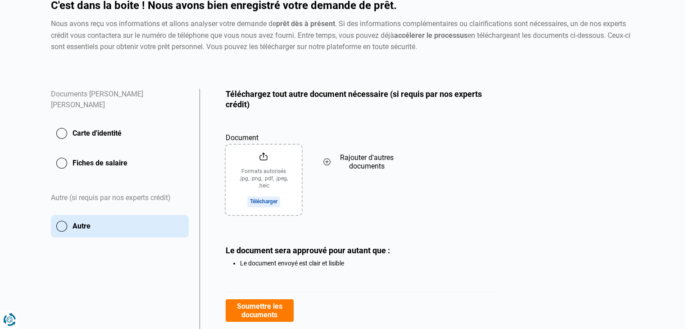 This screenshot has width=685, height=329. I want to click on h2: Téléchargez tout autre document nécessaire (si requis par nos experts crédit), so click(361, 99).